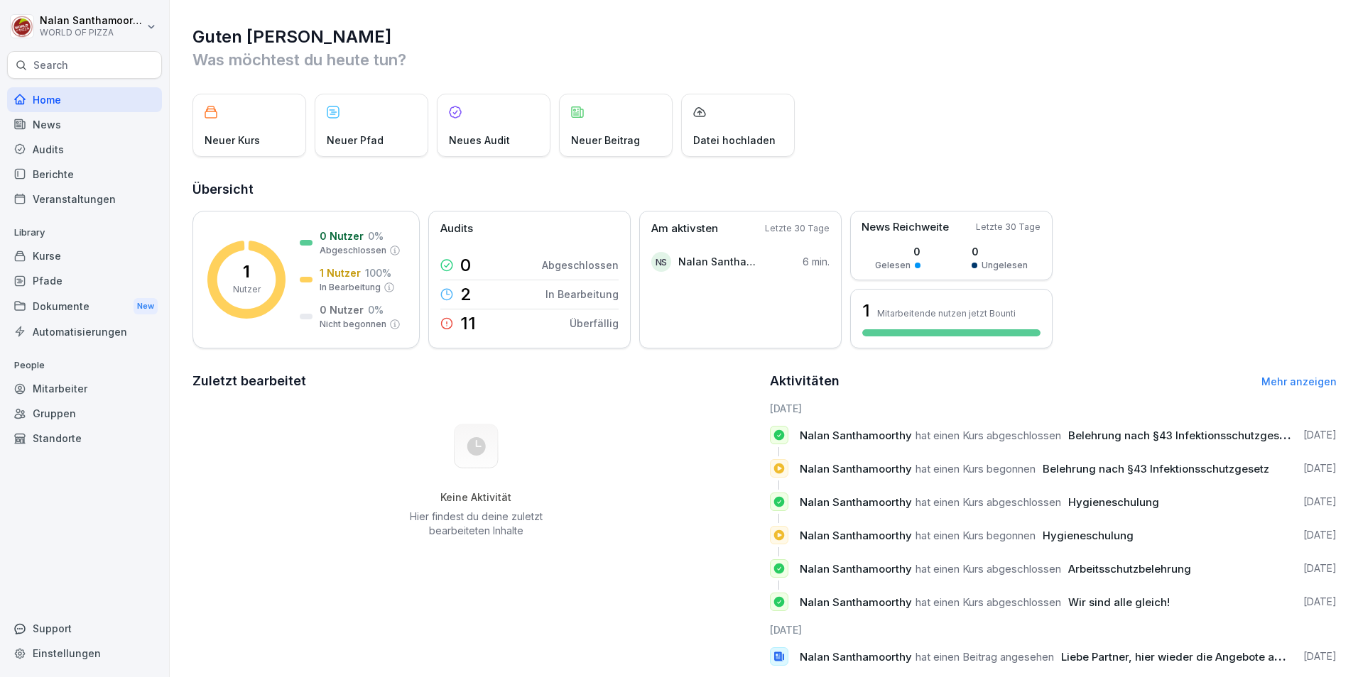  I want to click on div: Veranstaltungen, so click(84, 199).